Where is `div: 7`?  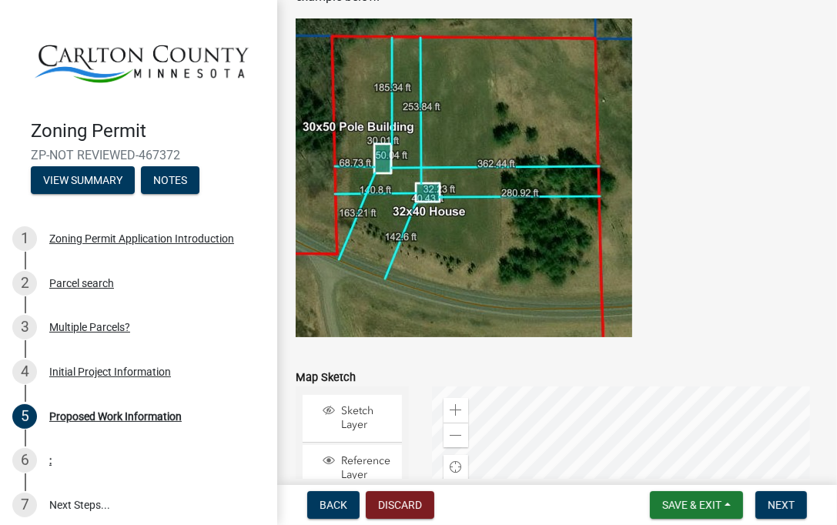 div: 7 is located at coordinates (25, 505).